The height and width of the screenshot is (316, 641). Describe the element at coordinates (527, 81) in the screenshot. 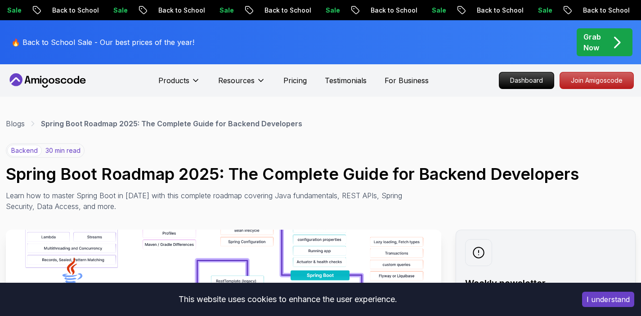

I see `p: Dashboard` at that location.